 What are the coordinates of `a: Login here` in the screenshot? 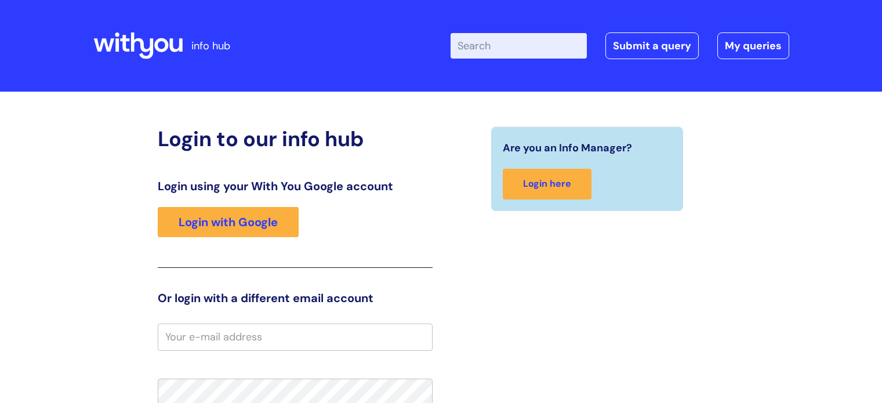 It's located at (547, 184).